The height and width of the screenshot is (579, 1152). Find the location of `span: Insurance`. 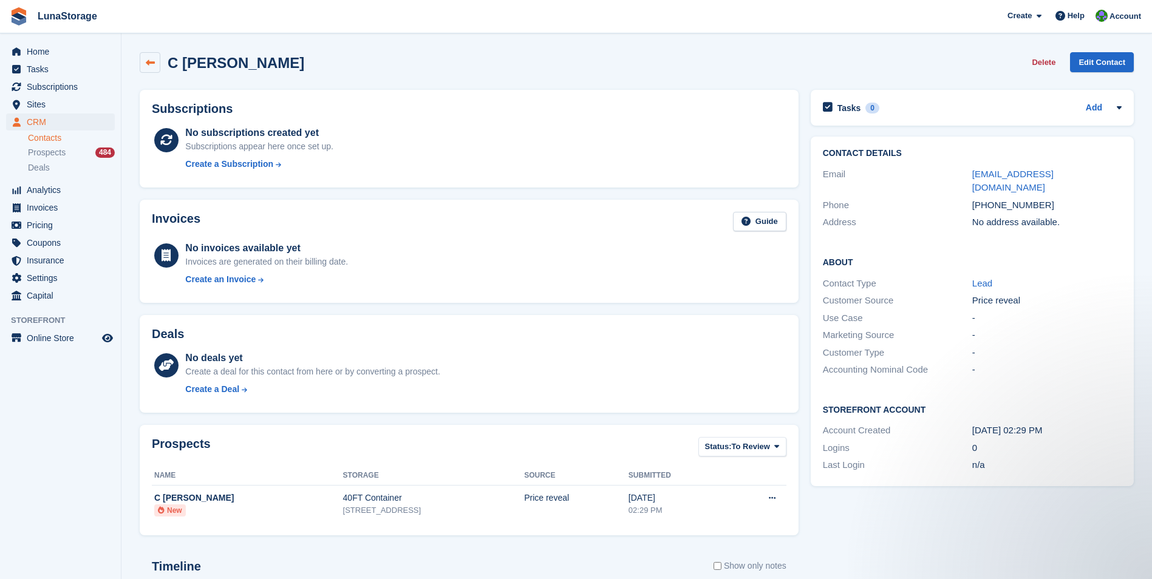

span: Insurance is located at coordinates (63, 260).